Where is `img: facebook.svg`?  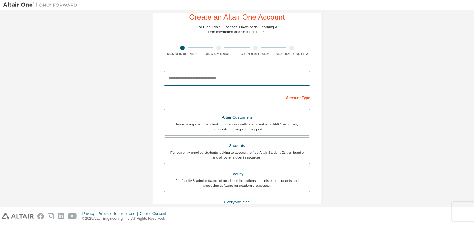
img: facebook.svg is located at coordinates (40, 216).